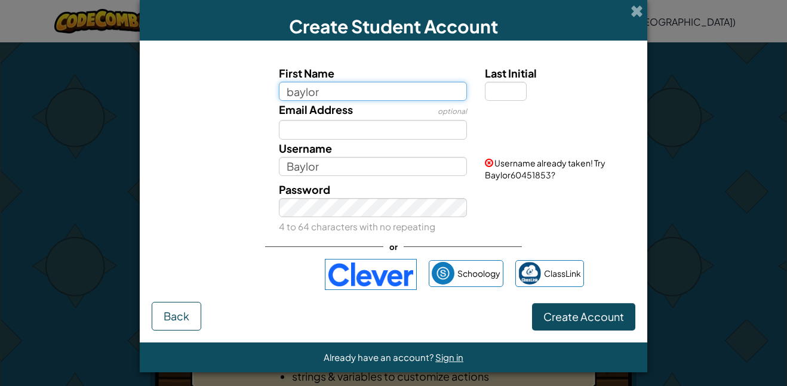 The width and height of the screenshot is (787, 386). I want to click on small: 4 to 64 characters with no repeating, so click(357, 226).